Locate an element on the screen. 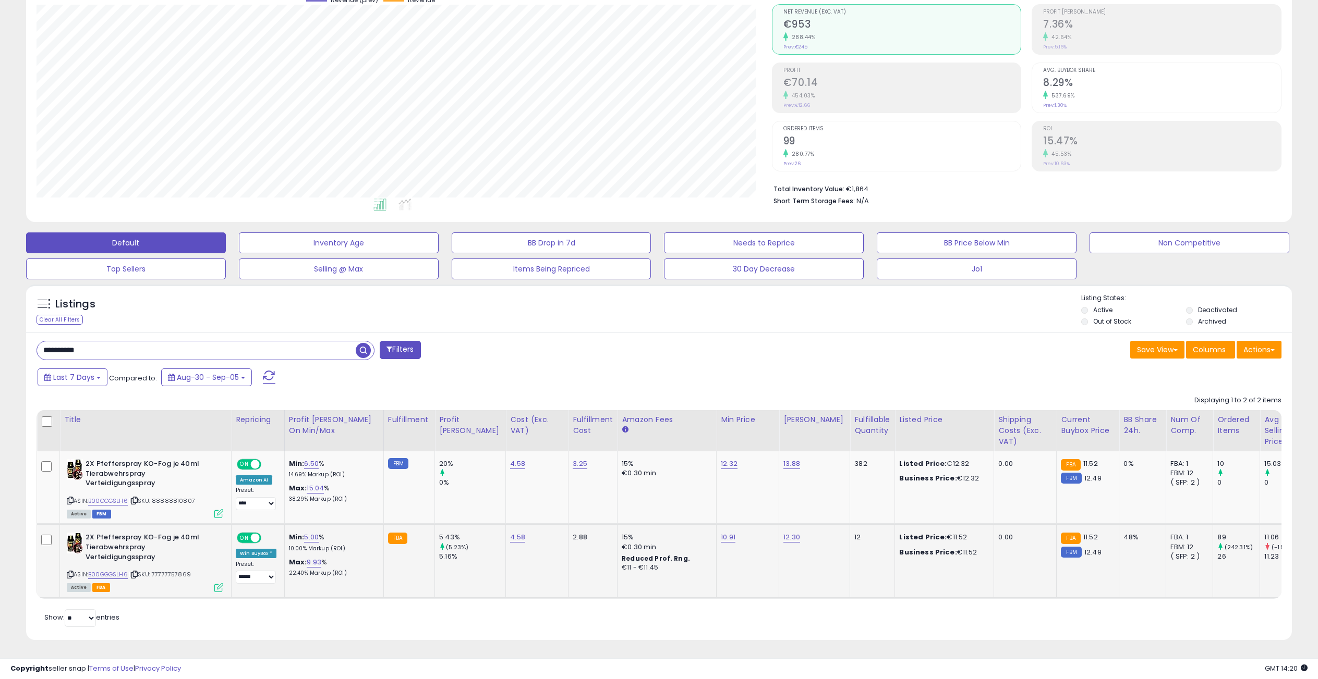  div: Fulfillment is located at coordinates (409, 420).